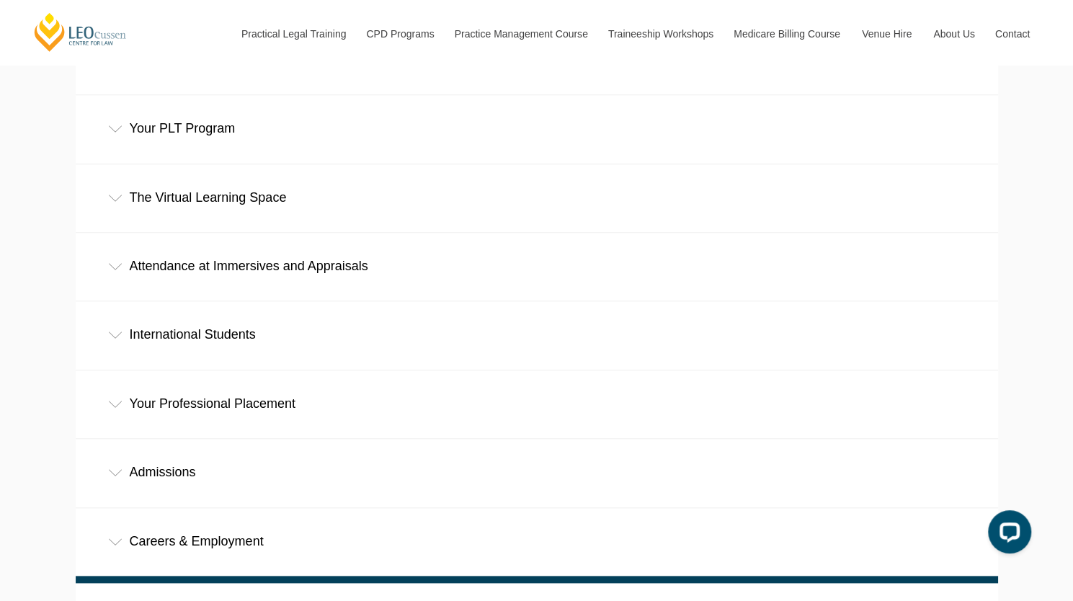  Describe the element at coordinates (1013, 34) in the screenshot. I see `a: Contact` at that location.